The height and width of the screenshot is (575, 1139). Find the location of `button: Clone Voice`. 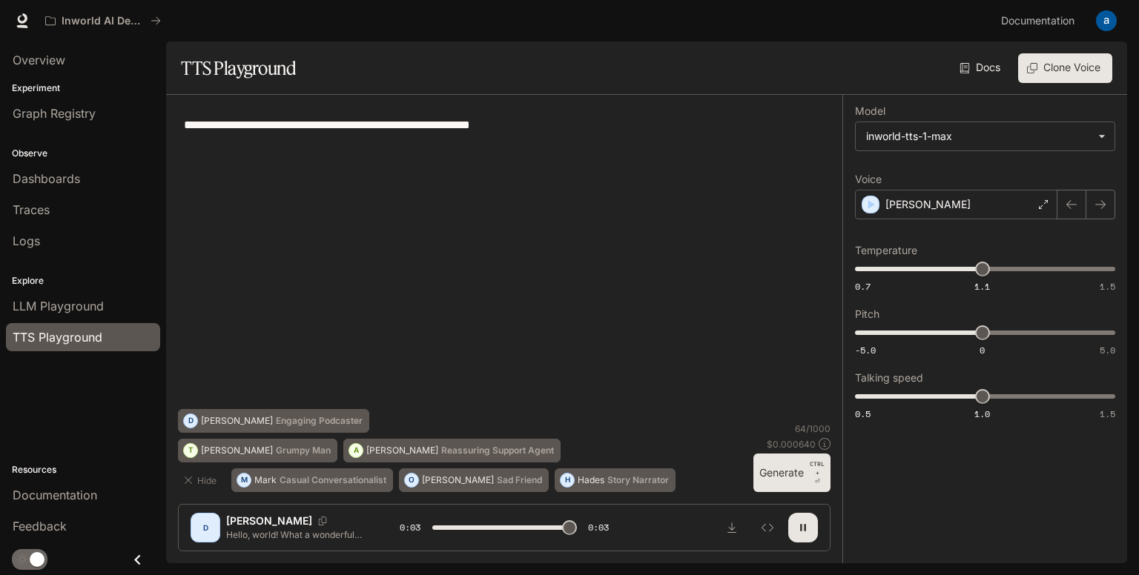

button: Clone Voice is located at coordinates (1064, 68).